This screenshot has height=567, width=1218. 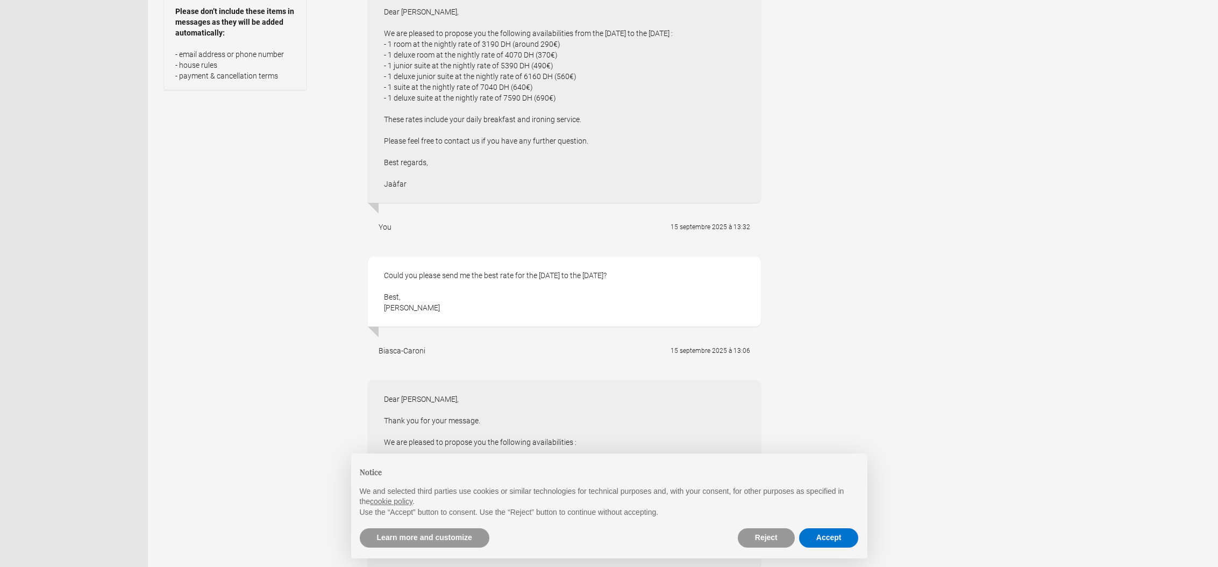 What do you see at coordinates (829, 538) in the screenshot?
I see `button: Accept` at bounding box center [829, 538].